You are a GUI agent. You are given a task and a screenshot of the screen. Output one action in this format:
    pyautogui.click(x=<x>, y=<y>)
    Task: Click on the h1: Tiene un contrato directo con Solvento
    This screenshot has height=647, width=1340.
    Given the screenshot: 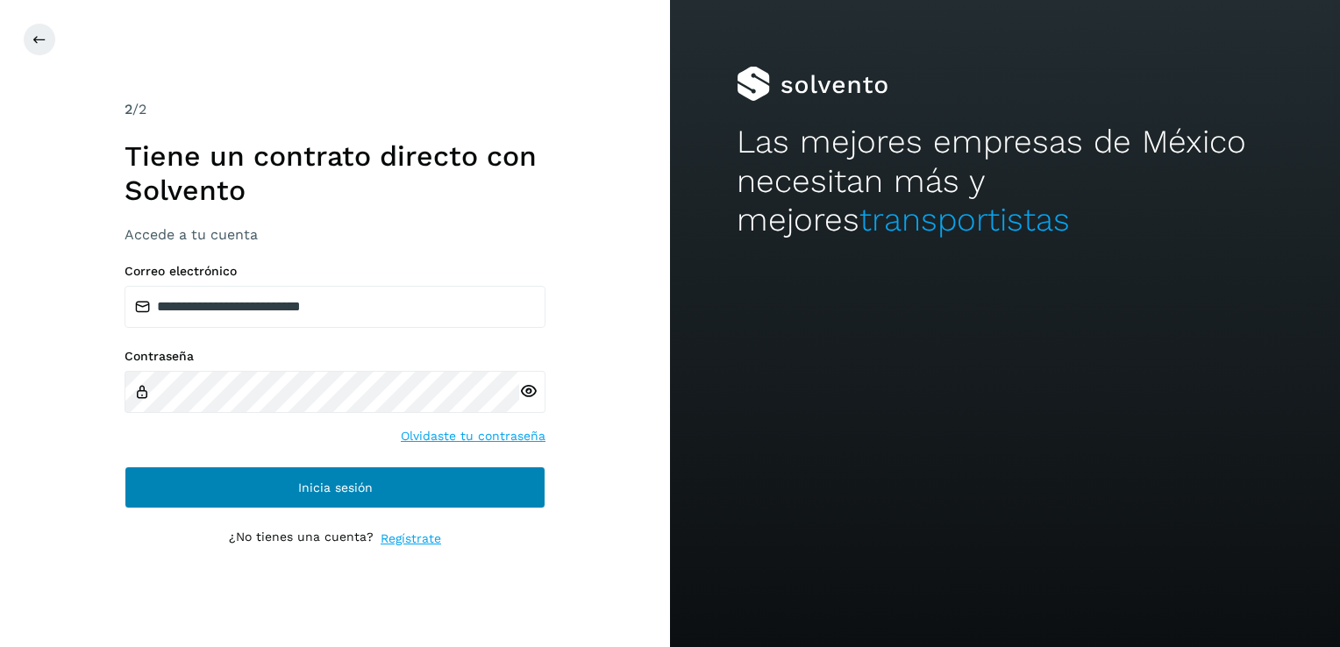 What is the action you would take?
    pyautogui.click(x=335, y=173)
    